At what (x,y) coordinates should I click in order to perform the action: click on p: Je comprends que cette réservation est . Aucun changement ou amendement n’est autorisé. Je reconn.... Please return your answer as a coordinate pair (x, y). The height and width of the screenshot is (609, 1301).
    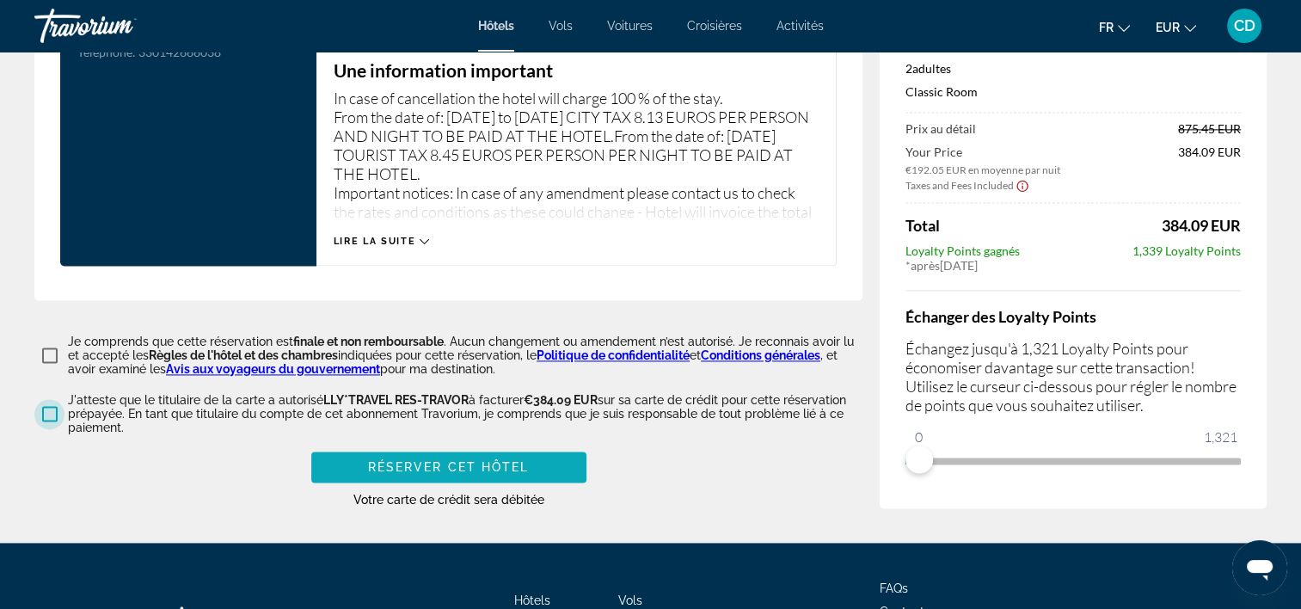
    Looking at the image, I should click on (465, 355).